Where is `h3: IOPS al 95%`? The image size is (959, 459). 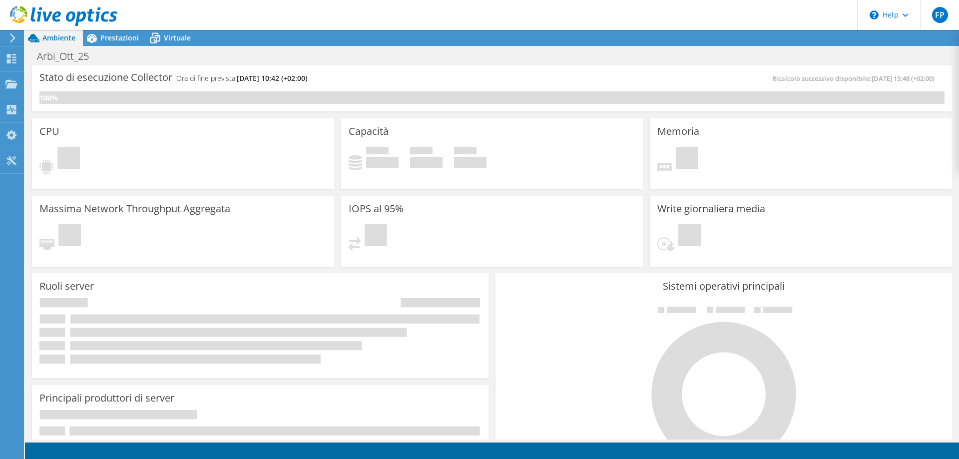 h3: IOPS al 95% is located at coordinates (376, 209).